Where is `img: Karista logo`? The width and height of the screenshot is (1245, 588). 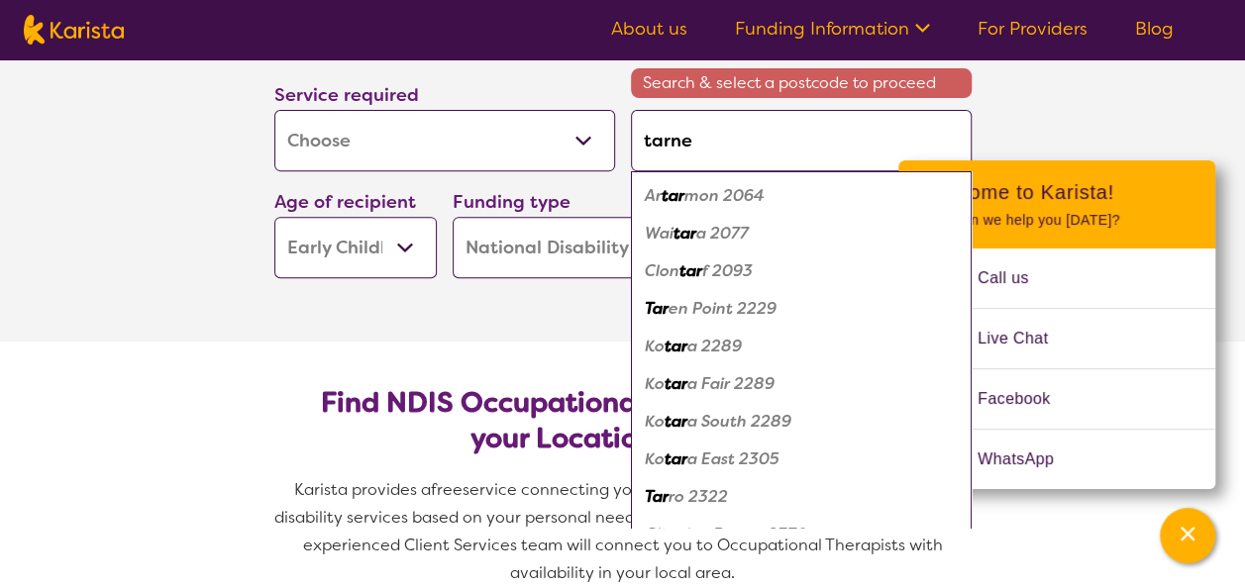
img: Karista logo is located at coordinates (73, 30).